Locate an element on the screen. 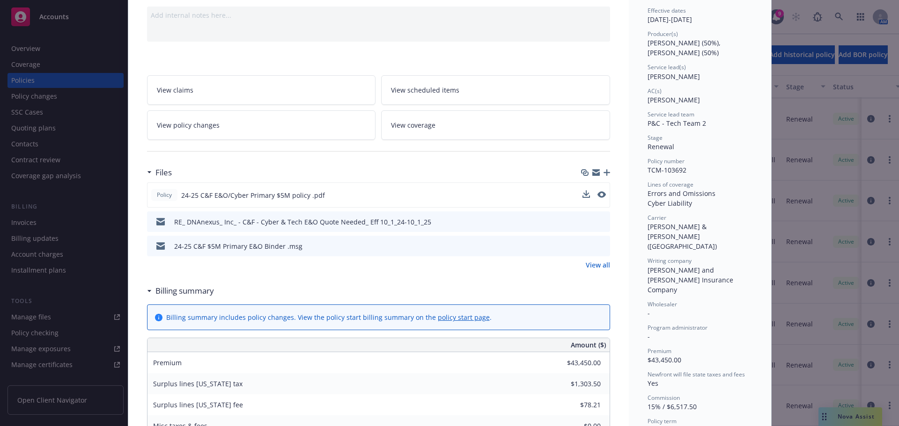  span: Policy is located at coordinates (164, 195).